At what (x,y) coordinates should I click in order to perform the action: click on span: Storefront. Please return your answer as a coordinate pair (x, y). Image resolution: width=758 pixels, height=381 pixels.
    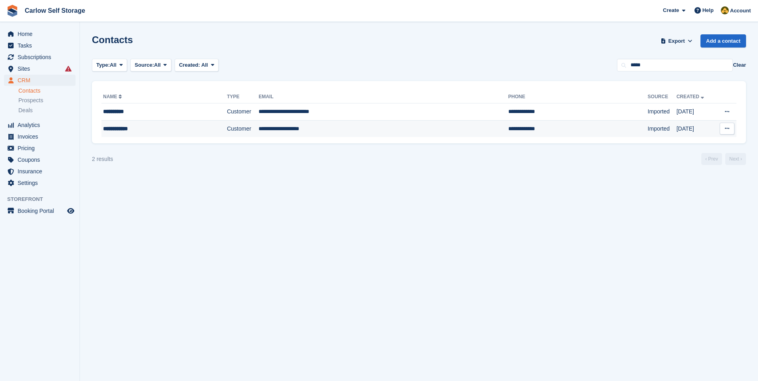
    Looking at the image, I should click on (43, 199).